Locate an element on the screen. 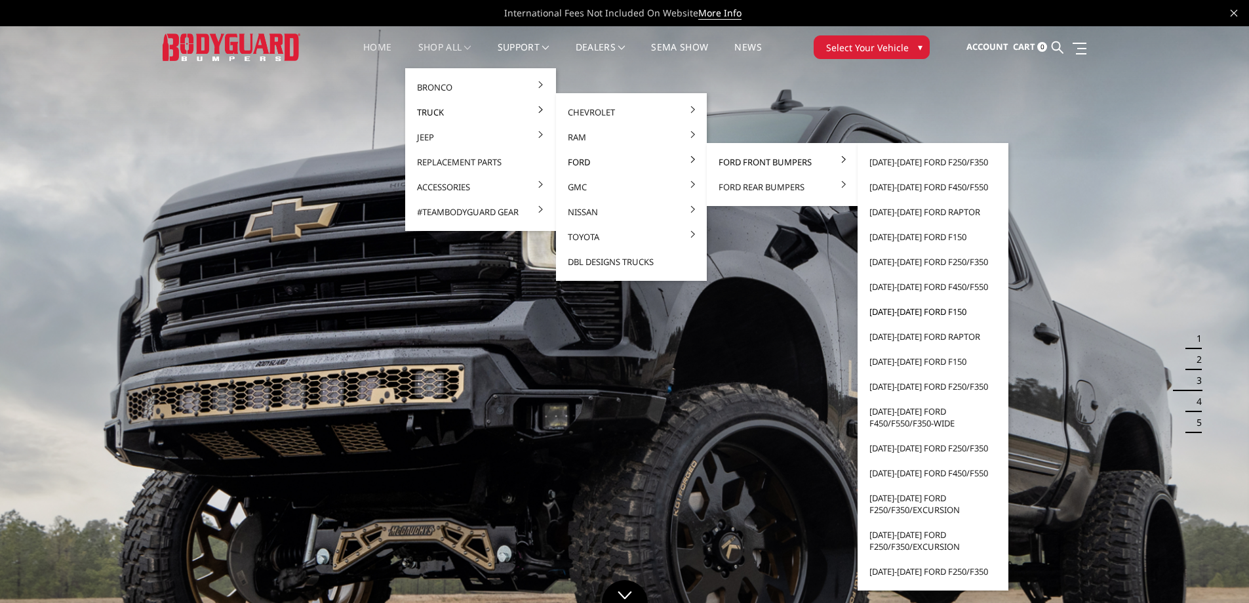  a: Support is located at coordinates (523, 55).